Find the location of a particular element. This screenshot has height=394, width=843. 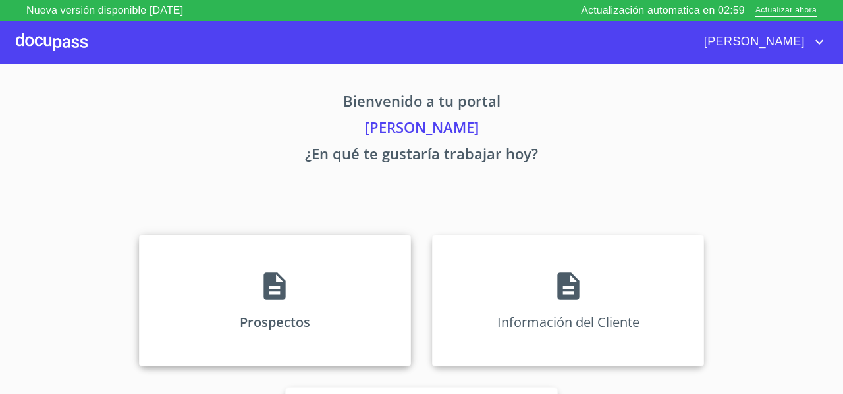

span: Actualizar ahora is located at coordinates (785, 11).